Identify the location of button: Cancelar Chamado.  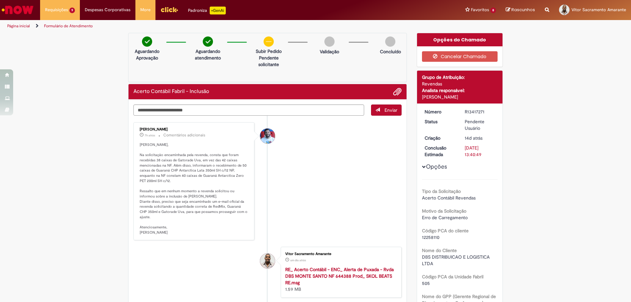
(460, 57).